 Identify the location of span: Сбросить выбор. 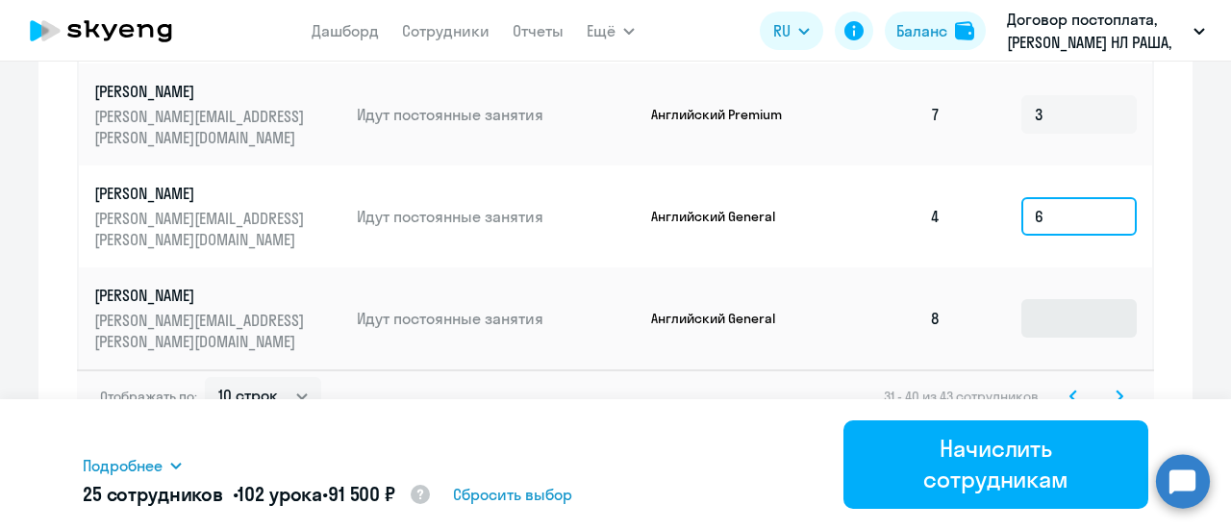
(513, 494).